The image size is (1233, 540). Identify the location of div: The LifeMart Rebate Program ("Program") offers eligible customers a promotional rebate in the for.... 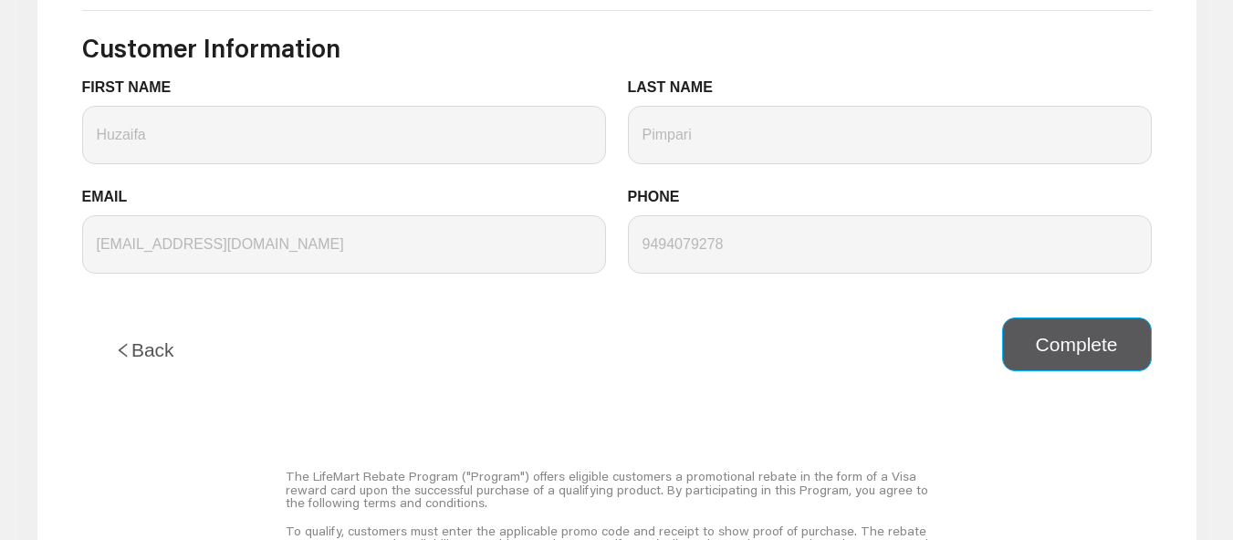
(616, 489).